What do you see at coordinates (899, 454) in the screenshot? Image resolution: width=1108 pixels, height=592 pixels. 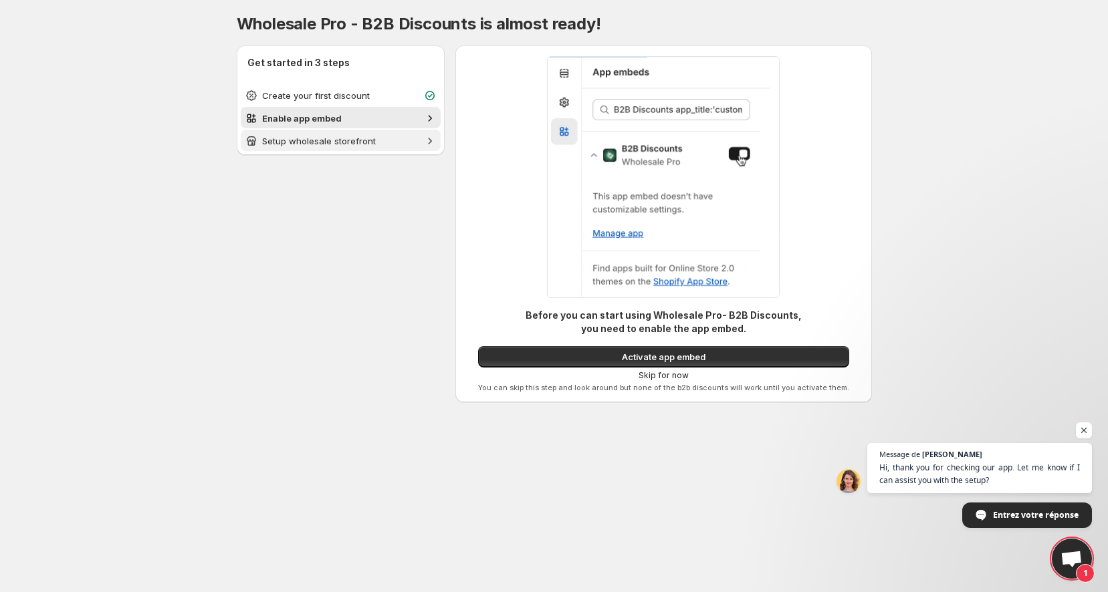 I see `span: Message de` at bounding box center [899, 454].